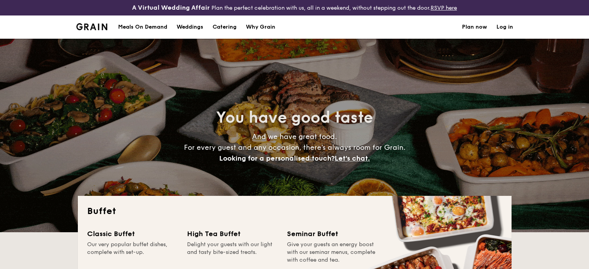 The height and width of the screenshot is (269, 589). Describe the element at coordinates (295, 211) in the screenshot. I see `h2: Buffet` at that location.